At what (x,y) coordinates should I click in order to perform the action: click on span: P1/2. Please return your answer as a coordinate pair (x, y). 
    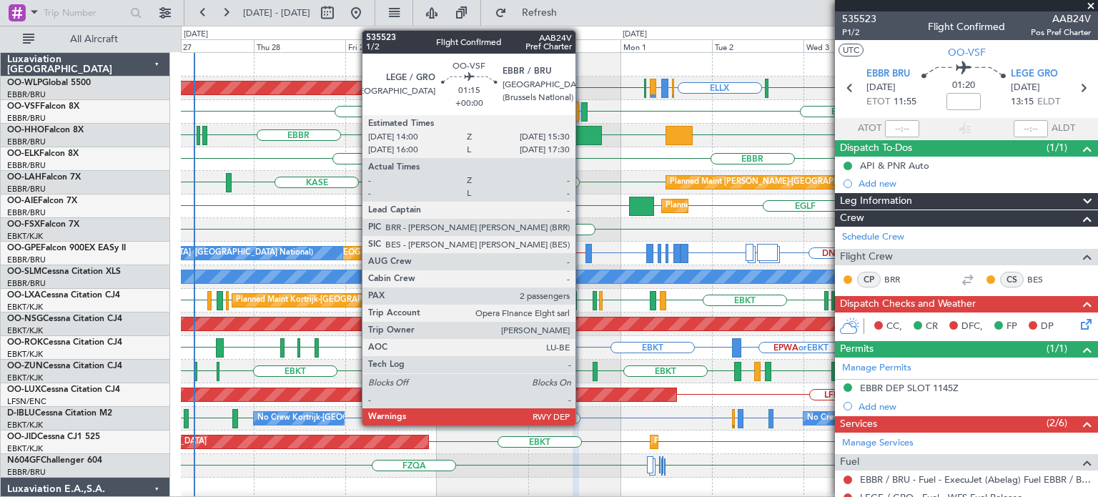
    Looking at the image, I should click on (859, 32).